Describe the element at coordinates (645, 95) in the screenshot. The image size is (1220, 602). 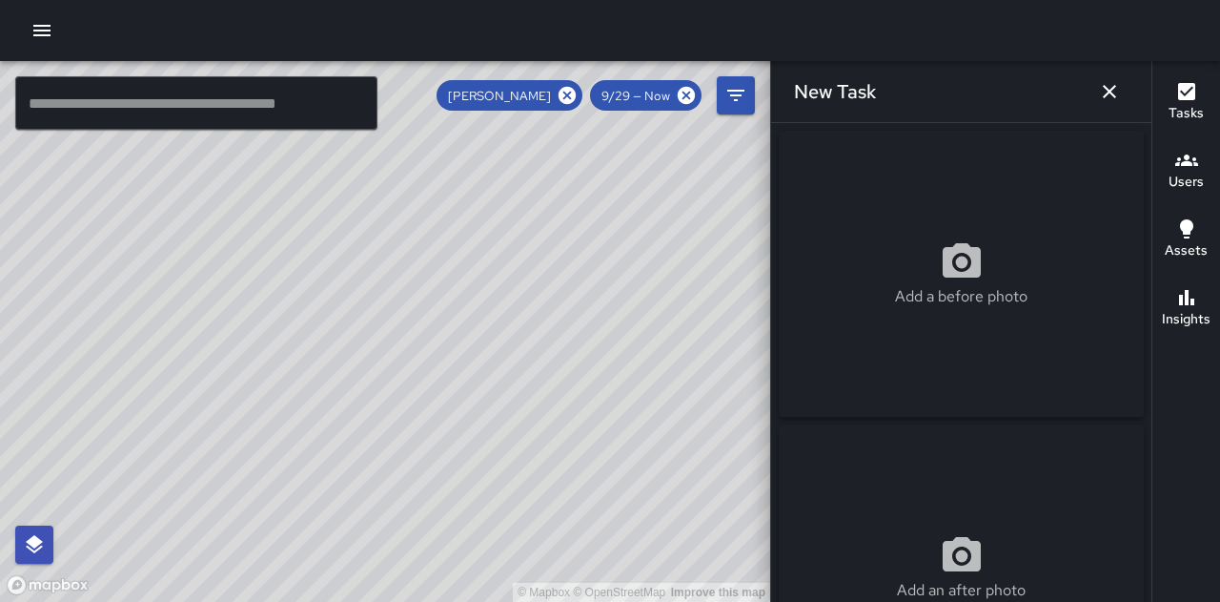
I see `div: 9/29 — Now` at that location.